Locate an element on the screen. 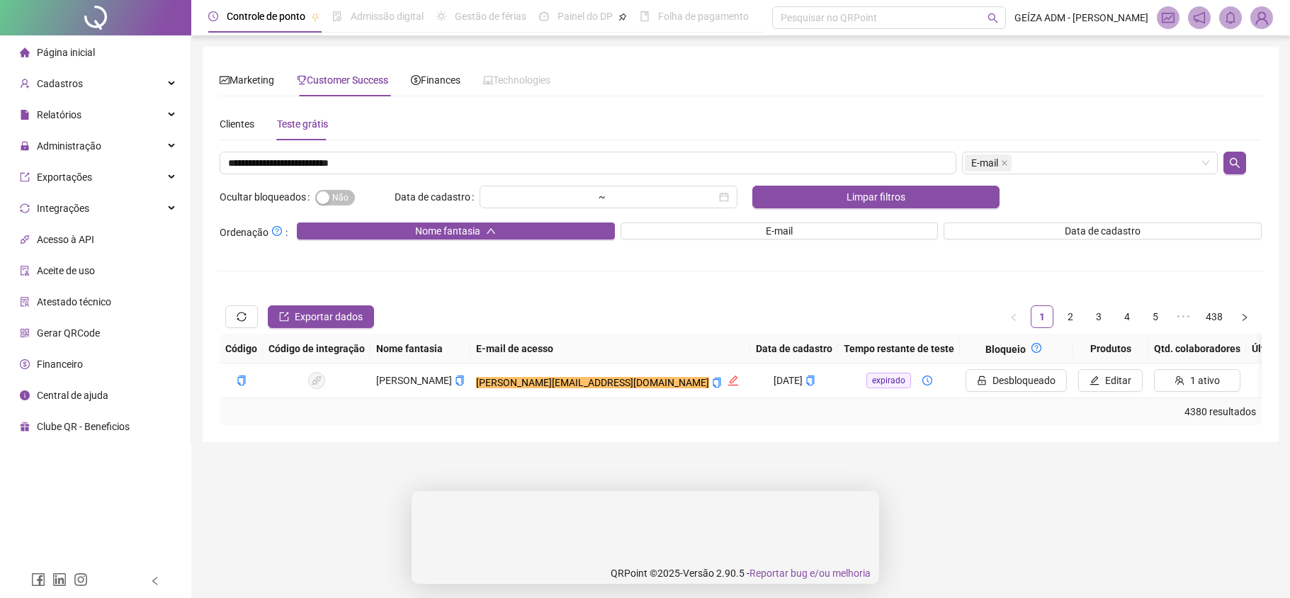  a: 2 is located at coordinates (1070, 317).